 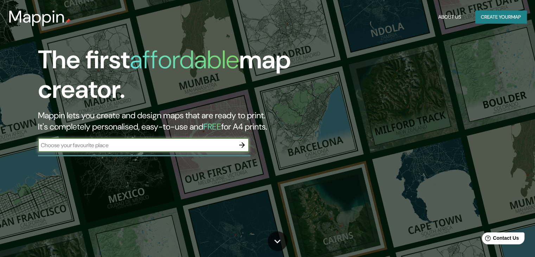 What do you see at coordinates (136, 145) in the screenshot?
I see `input: Choose your favourite place` at bounding box center [136, 145].